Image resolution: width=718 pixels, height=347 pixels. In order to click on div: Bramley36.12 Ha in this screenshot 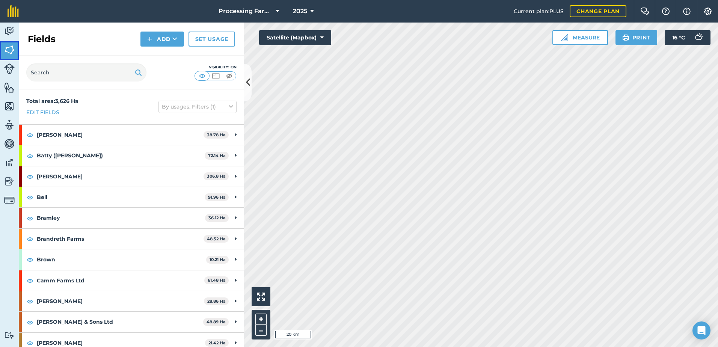, I will do `click(131, 218)`.